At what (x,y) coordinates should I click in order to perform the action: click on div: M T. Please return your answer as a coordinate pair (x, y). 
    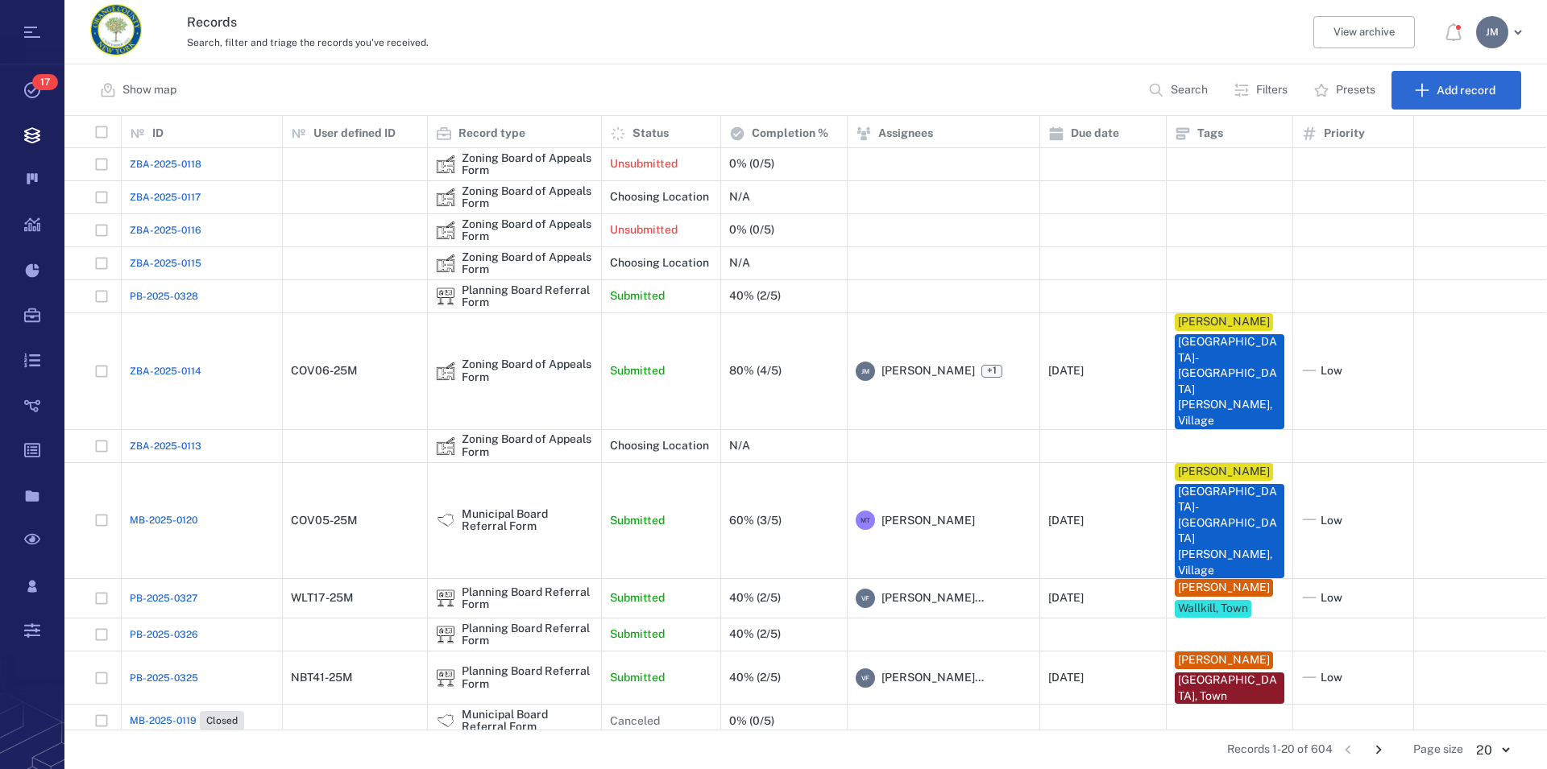
    Looking at the image, I should click on (865, 520).